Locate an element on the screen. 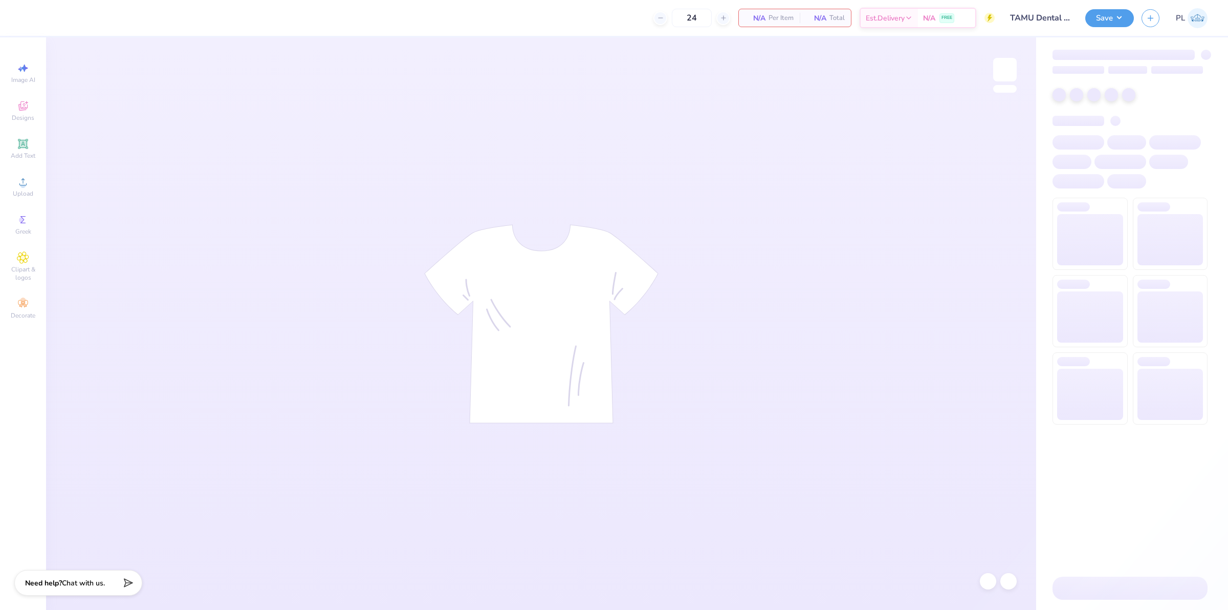 The height and width of the screenshot is (610, 1228). span: Clipart & logos is located at coordinates (23, 273).